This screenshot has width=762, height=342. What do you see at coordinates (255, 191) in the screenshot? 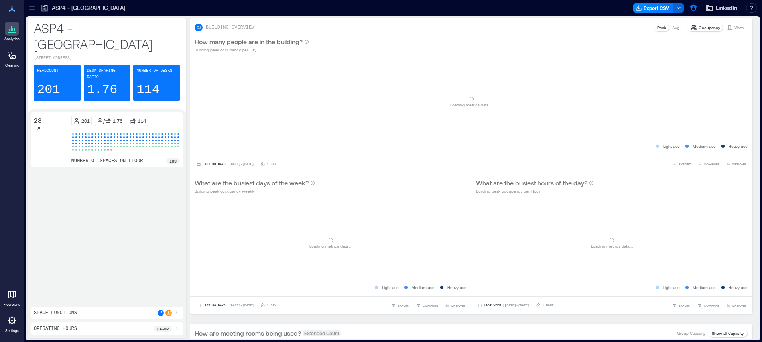
I see `p: Building peak occupancy weekly` at bounding box center [255, 191].